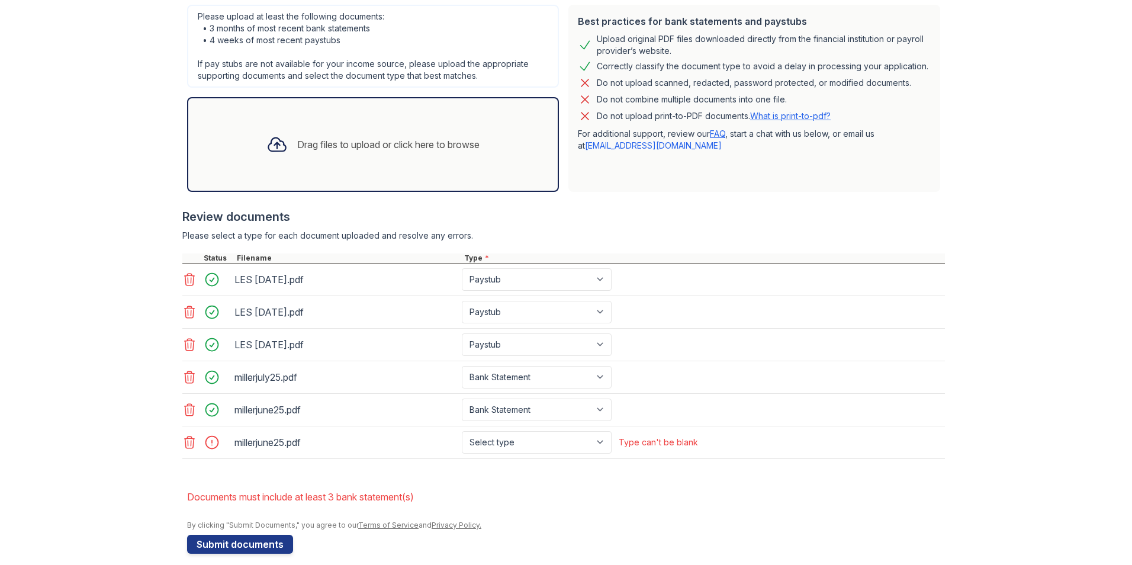 The image size is (1132, 565). Describe the element at coordinates (389, 145) in the screenshot. I see `div: Drag files to upload or click here to browse` at that location.